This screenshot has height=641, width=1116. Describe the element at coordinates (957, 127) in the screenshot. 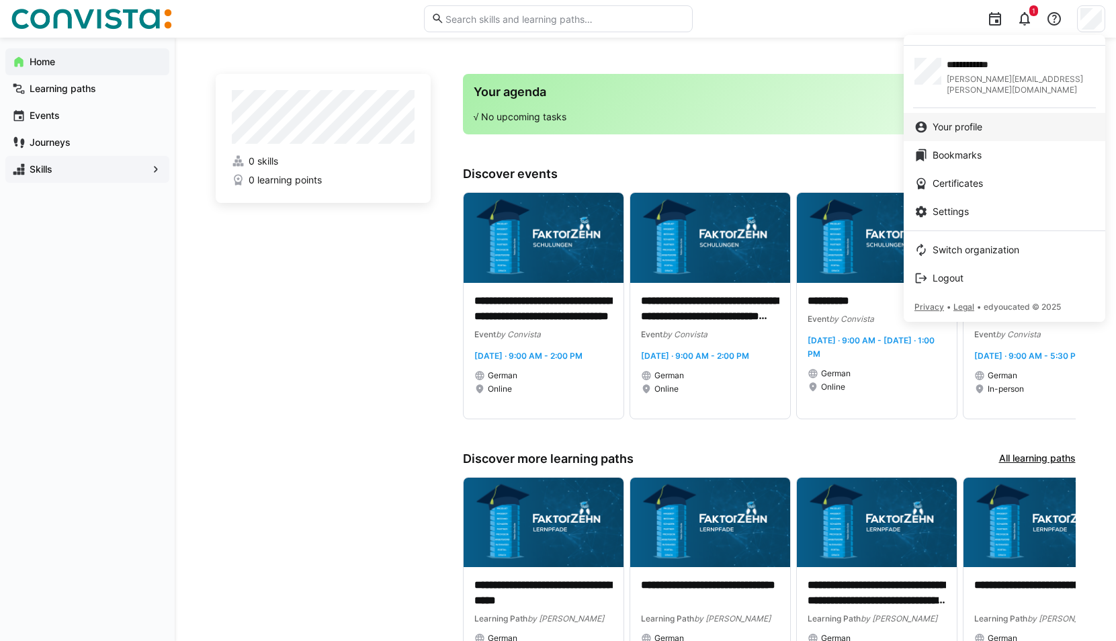

I see `span: Your profile` at that location.